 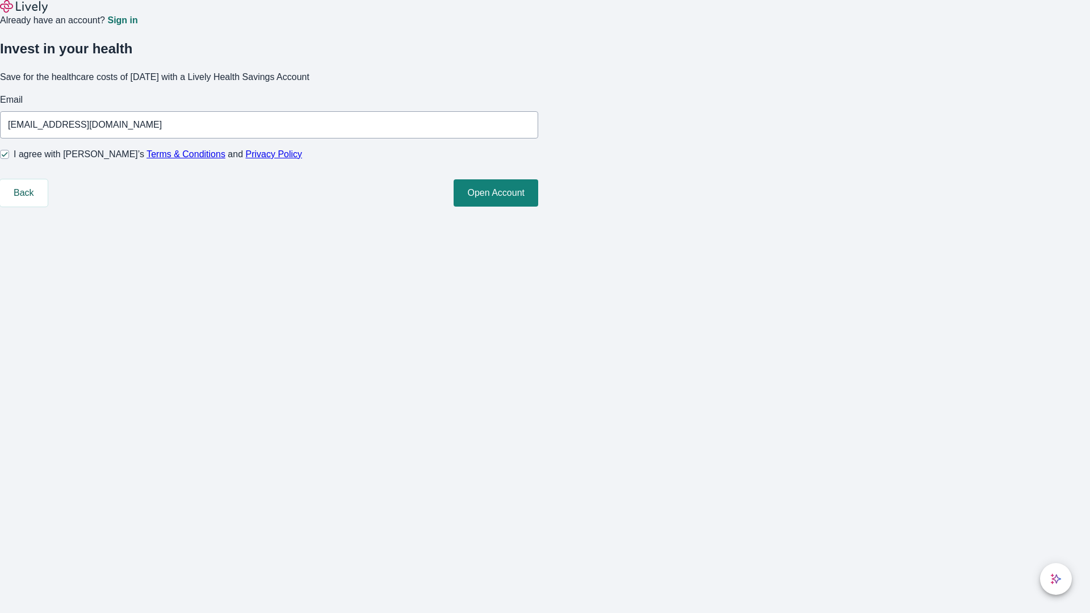 I want to click on button: chat, so click(x=1056, y=579).